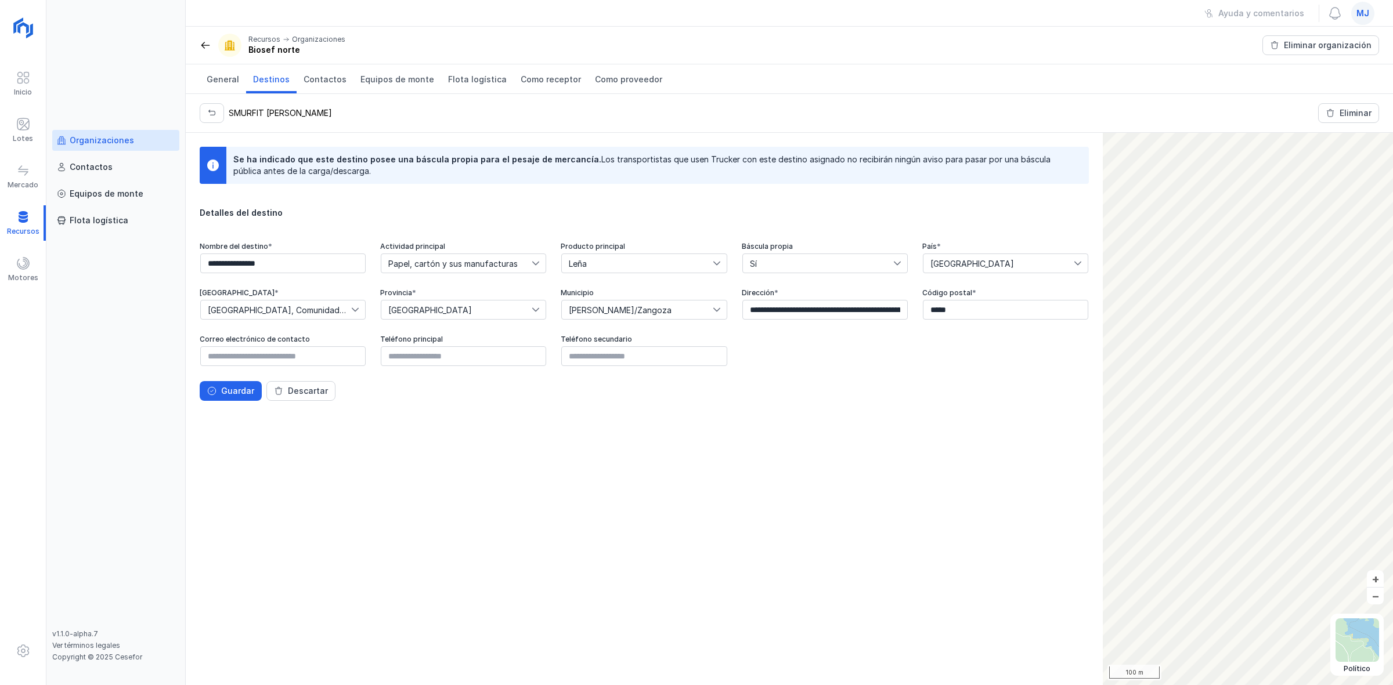 Image resolution: width=1393 pixels, height=685 pixels. I want to click on a: Ver términos legales, so click(86, 645).